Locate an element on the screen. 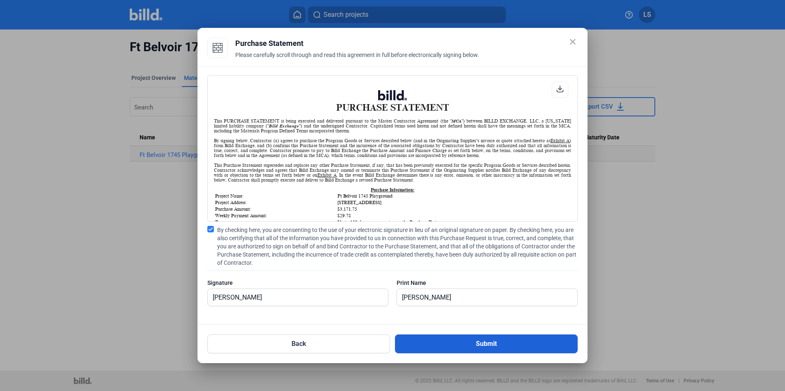 This screenshot has width=785, height=391. mat-icon: close is located at coordinates (572, 42).